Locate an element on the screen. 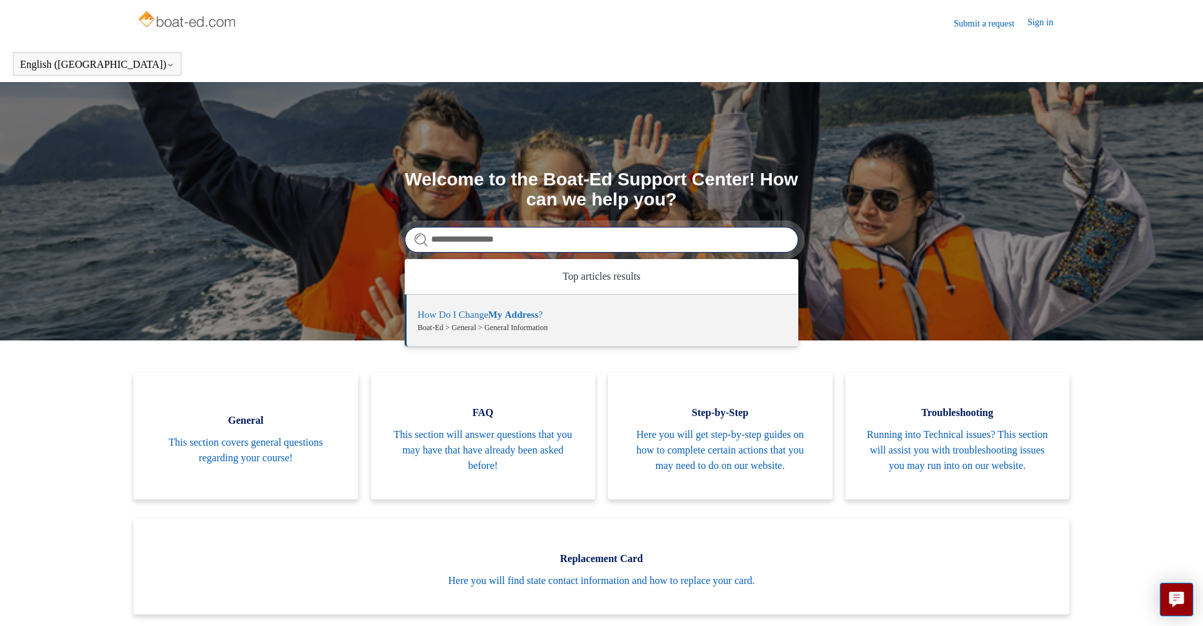  span: FAQ is located at coordinates (484, 413).